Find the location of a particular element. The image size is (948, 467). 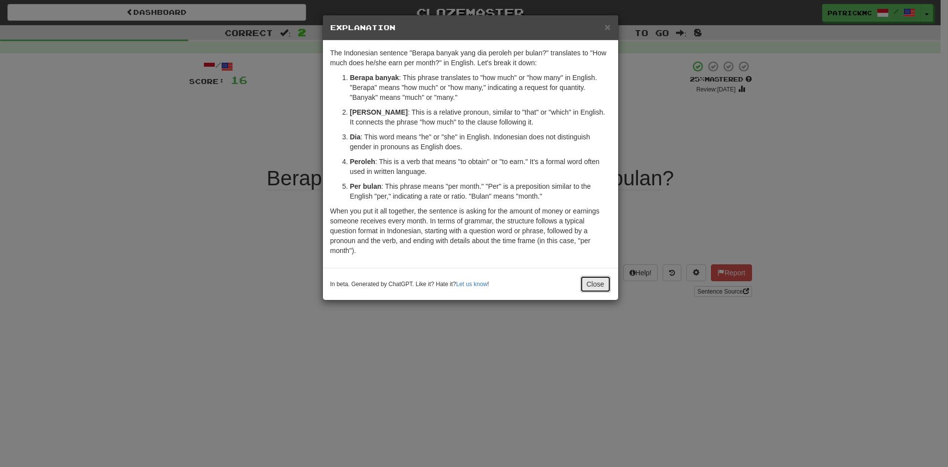

strong: Berapa banyak is located at coordinates (375, 78).